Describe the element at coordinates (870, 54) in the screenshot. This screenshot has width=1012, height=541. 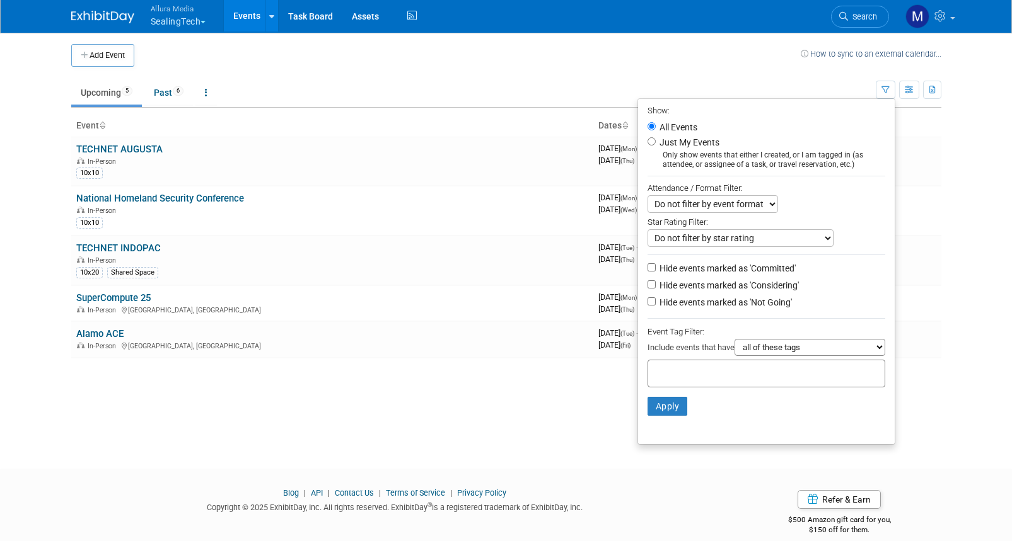
I see `a: How to sync to an external calendar...` at that location.